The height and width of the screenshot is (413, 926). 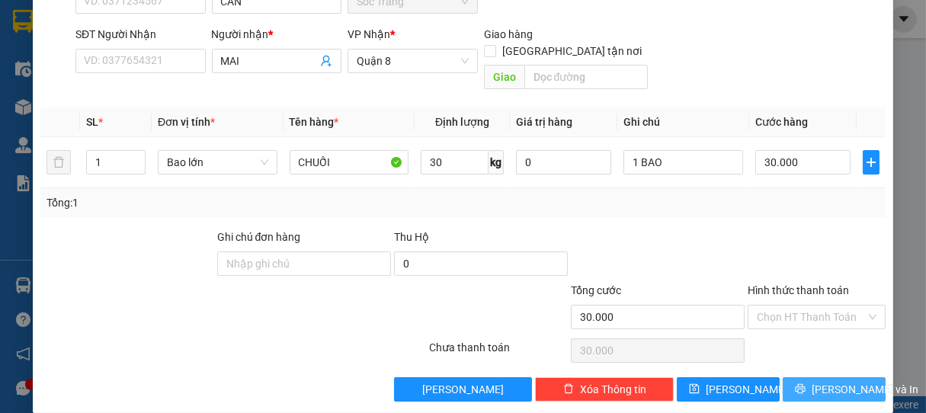 What do you see at coordinates (563, 162) in the screenshot?
I see `input: 0` at bounding box center [563, 162].